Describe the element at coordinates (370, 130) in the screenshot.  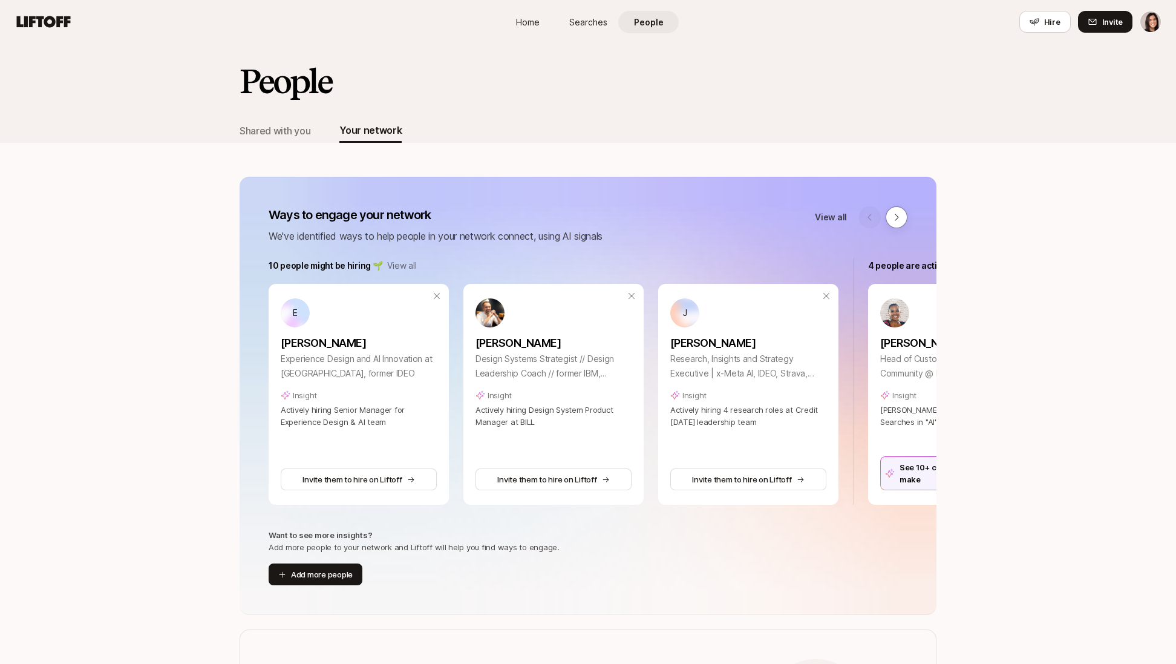
I see `div: Your network` at that location.